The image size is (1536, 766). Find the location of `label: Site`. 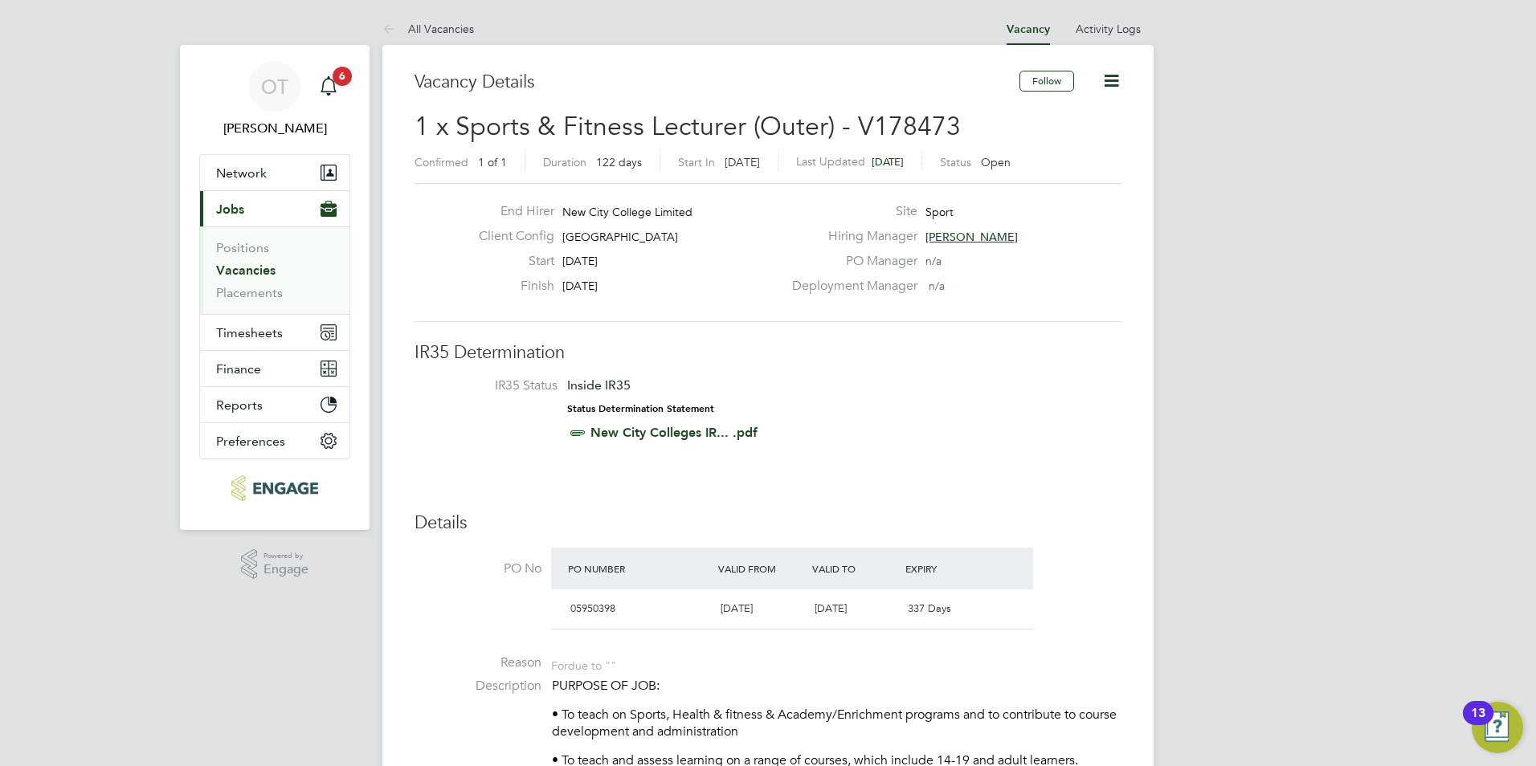

label: Site is located at coordinates (850, 211).